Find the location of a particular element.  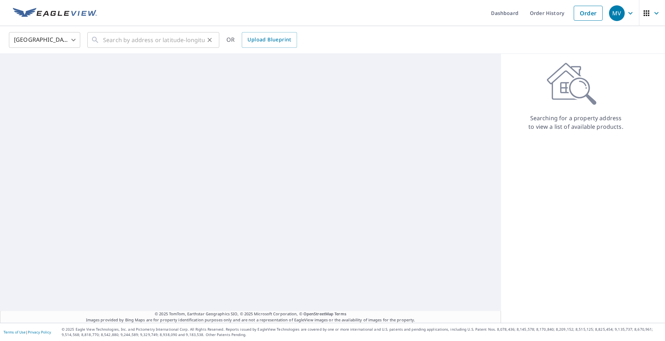

input: Search by address or latitude-longitude is located at coordinates (154, 40).